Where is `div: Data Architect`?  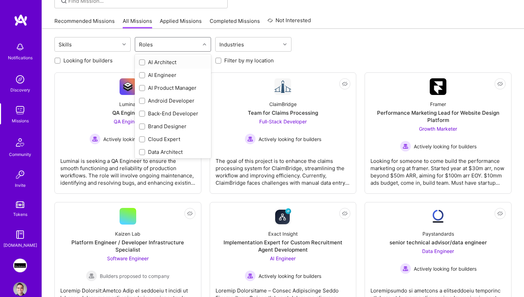
div: Data Architect is located at coordinates (173, 152).